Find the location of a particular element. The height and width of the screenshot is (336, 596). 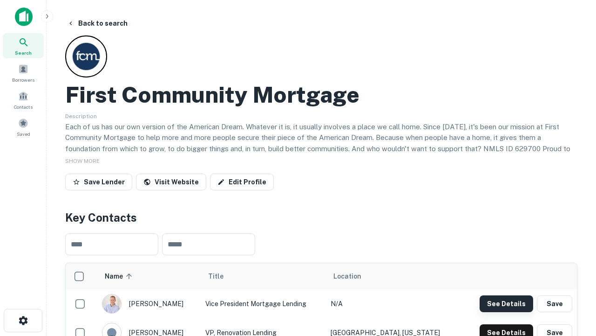

a: Contacts is located at coordinates (23, 100).